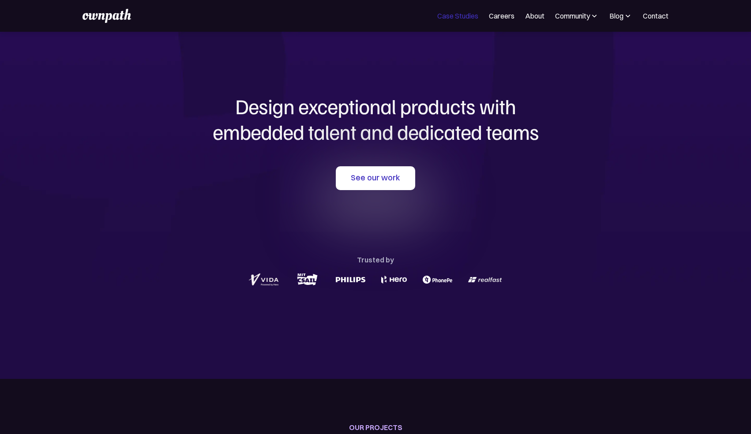 This screenshot has width=751, height=434. Describe the element at coordinates (535, 16) in the screenshot. I see `a: About` at that location.